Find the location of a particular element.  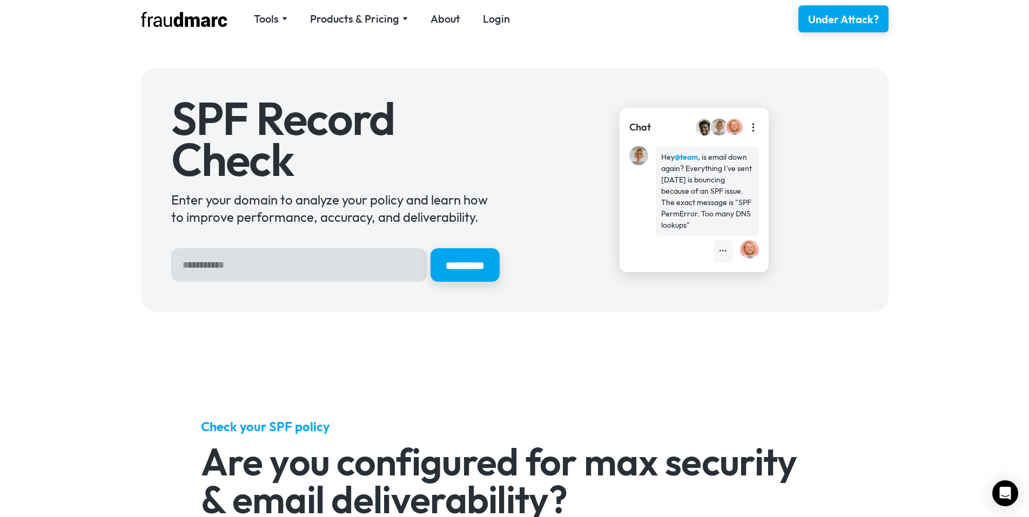

div: Under Attack? is located at coordinates (843, 19).